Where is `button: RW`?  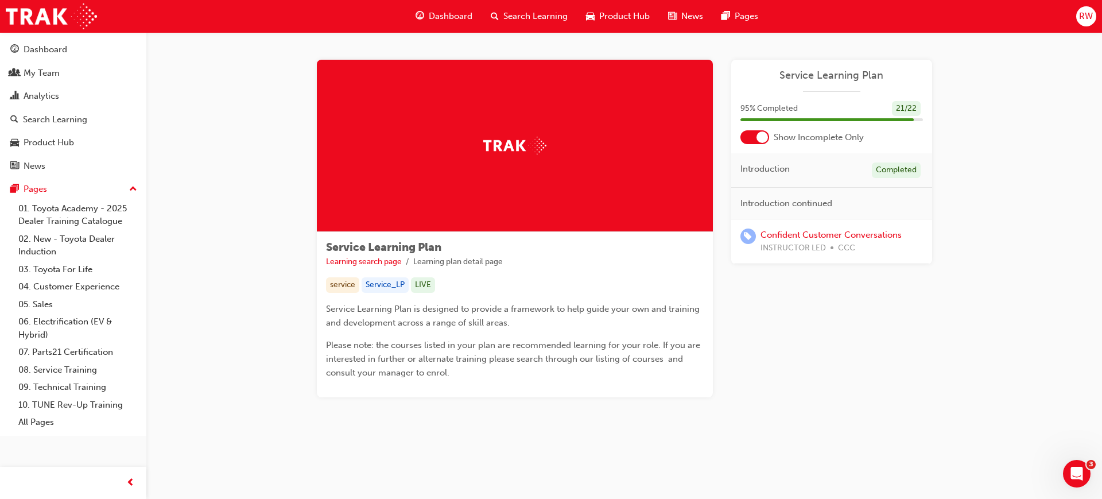
button: RW is located at coordinates (1086, 16).